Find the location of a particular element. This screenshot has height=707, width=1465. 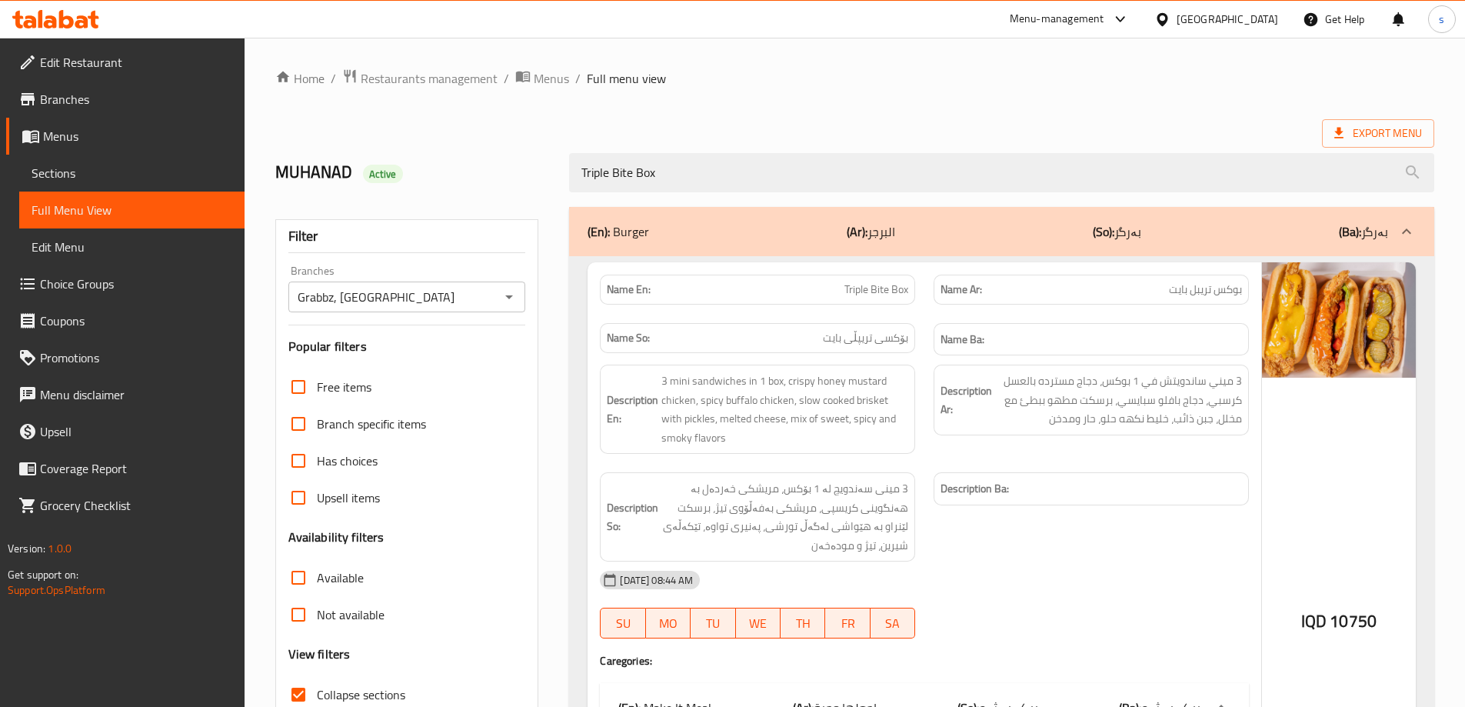

span: Sections is located at coordinates (131, 173).